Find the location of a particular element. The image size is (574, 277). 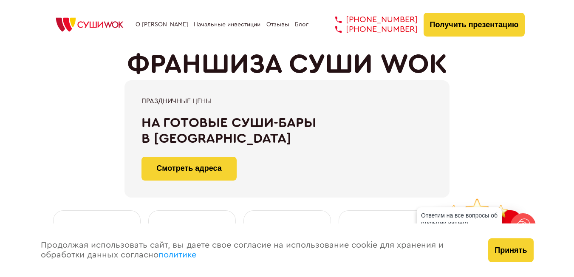

a: политике is located at coordinates (177, 255).